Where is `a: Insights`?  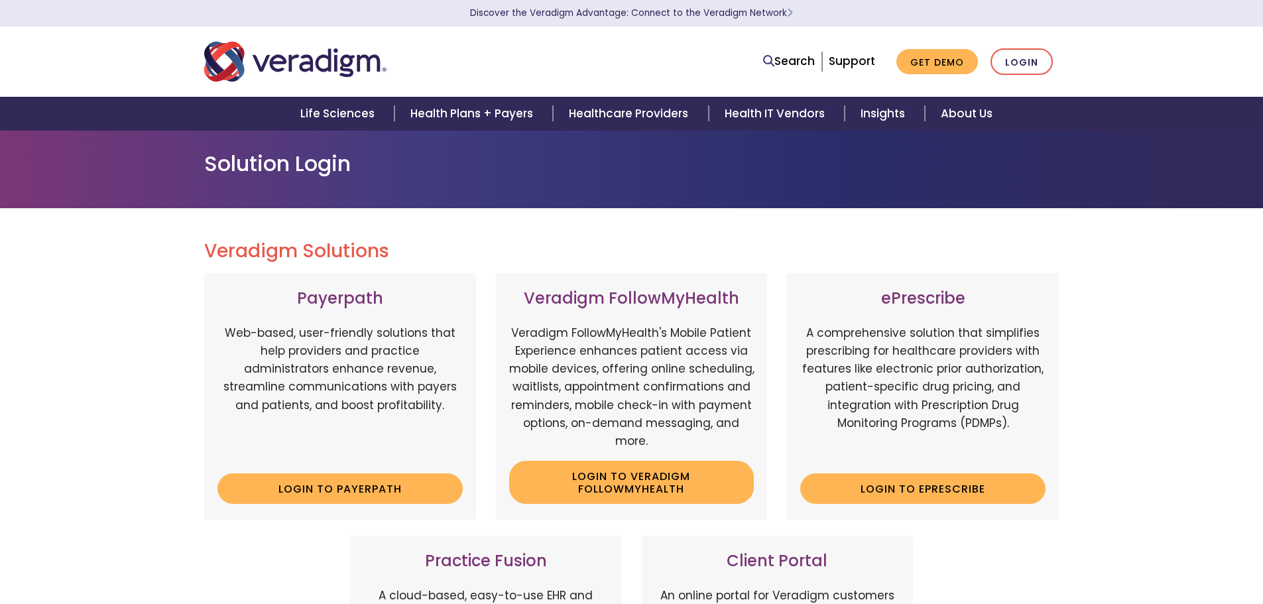 a: Insights is located at coordinates (884, 113).